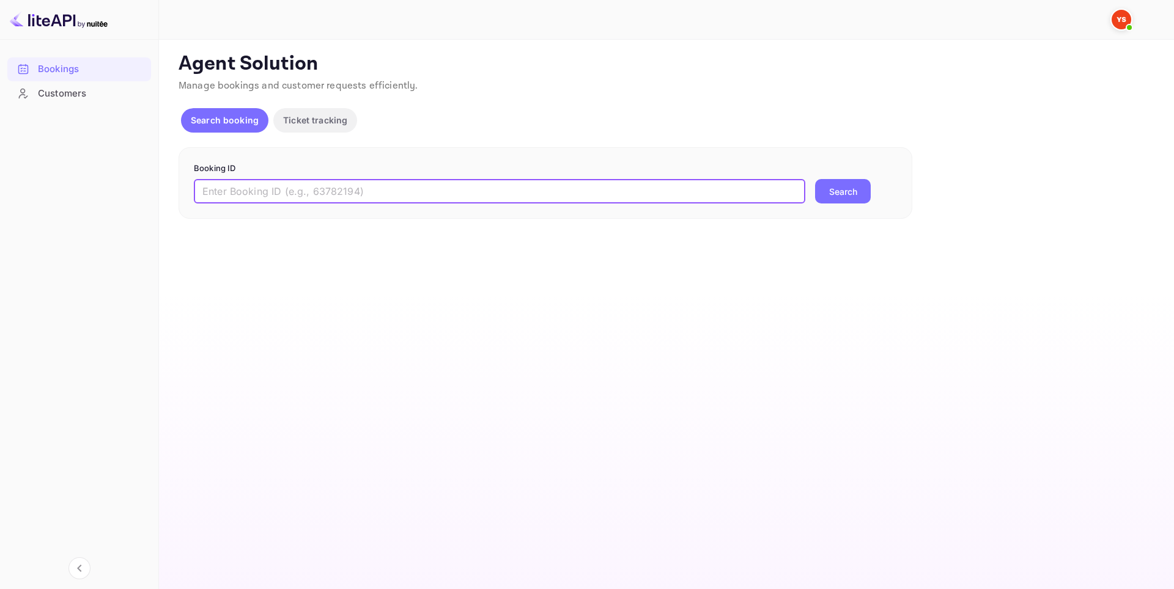  What do you see at coordinates (499, 191) in the screenshot?
I see `input: Enter Booking ID (e.g., 63782194)` at bounding box center [499, 191].